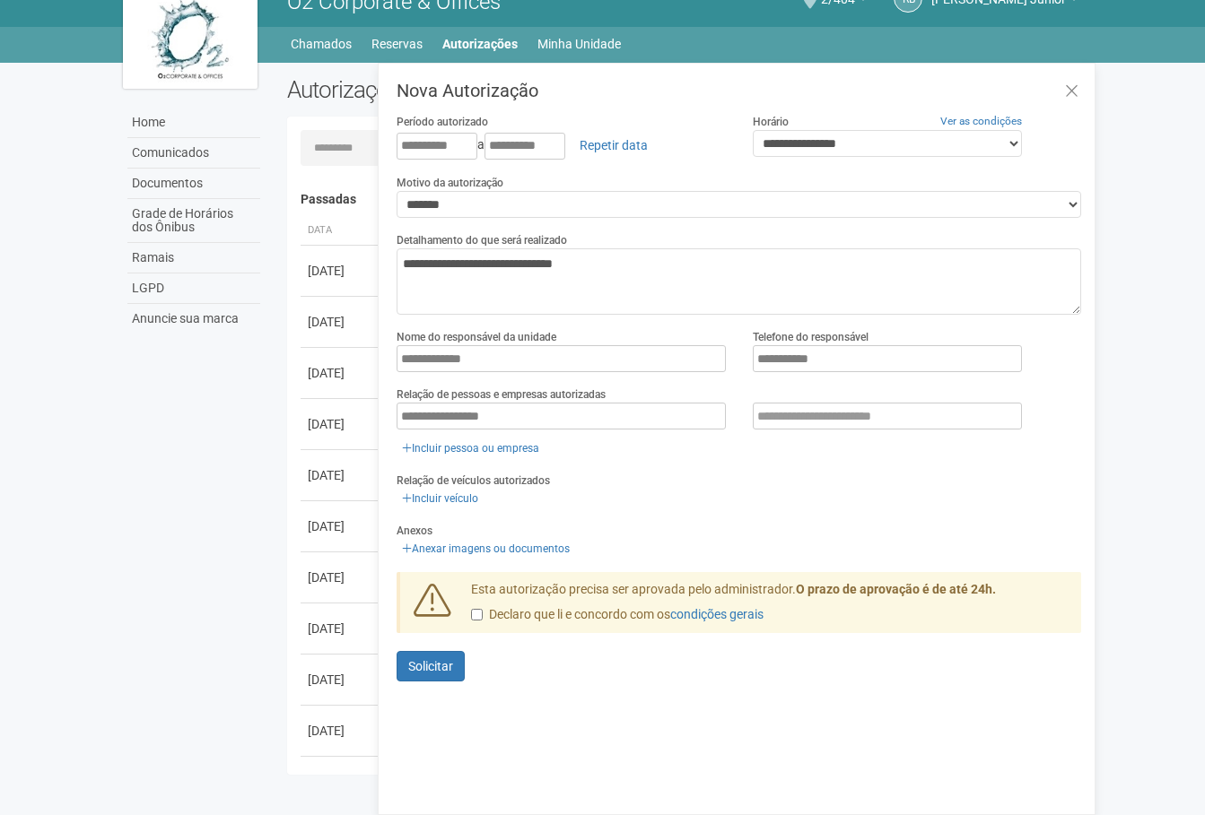 The image size is (1205, 815). I want to click on a: Anexar imagens ou documentos, so click(485, 549).